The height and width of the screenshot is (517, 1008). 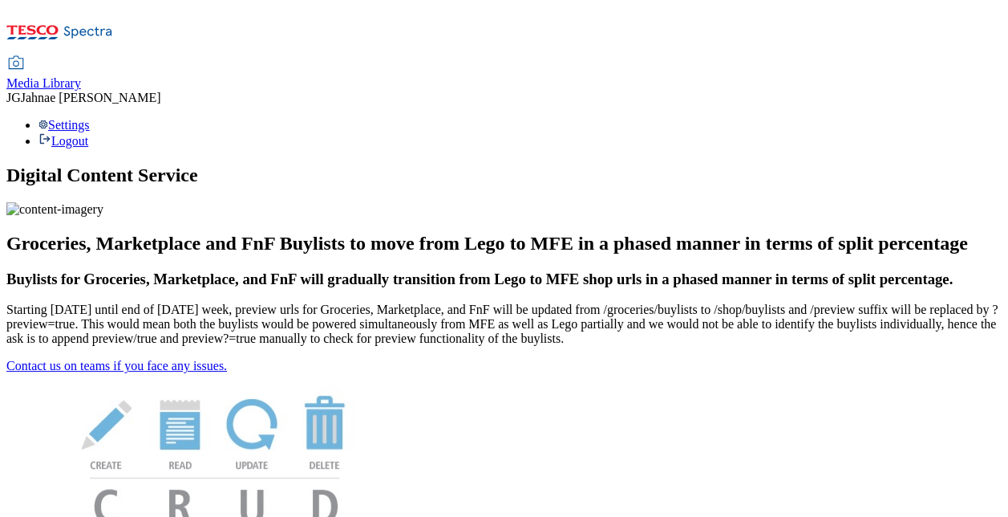 I want to click on a: Settings, so click(x=64, y=124).